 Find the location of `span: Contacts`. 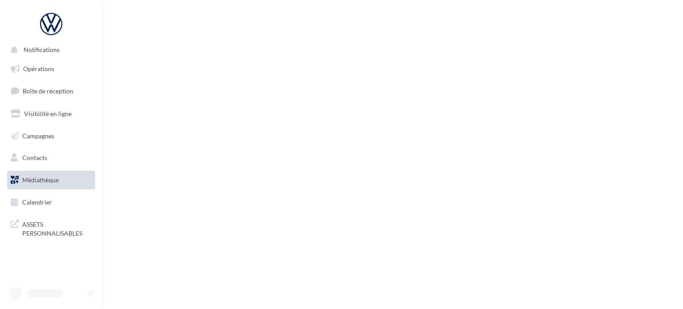

span: Contacts is located at coordinates (35, 158).